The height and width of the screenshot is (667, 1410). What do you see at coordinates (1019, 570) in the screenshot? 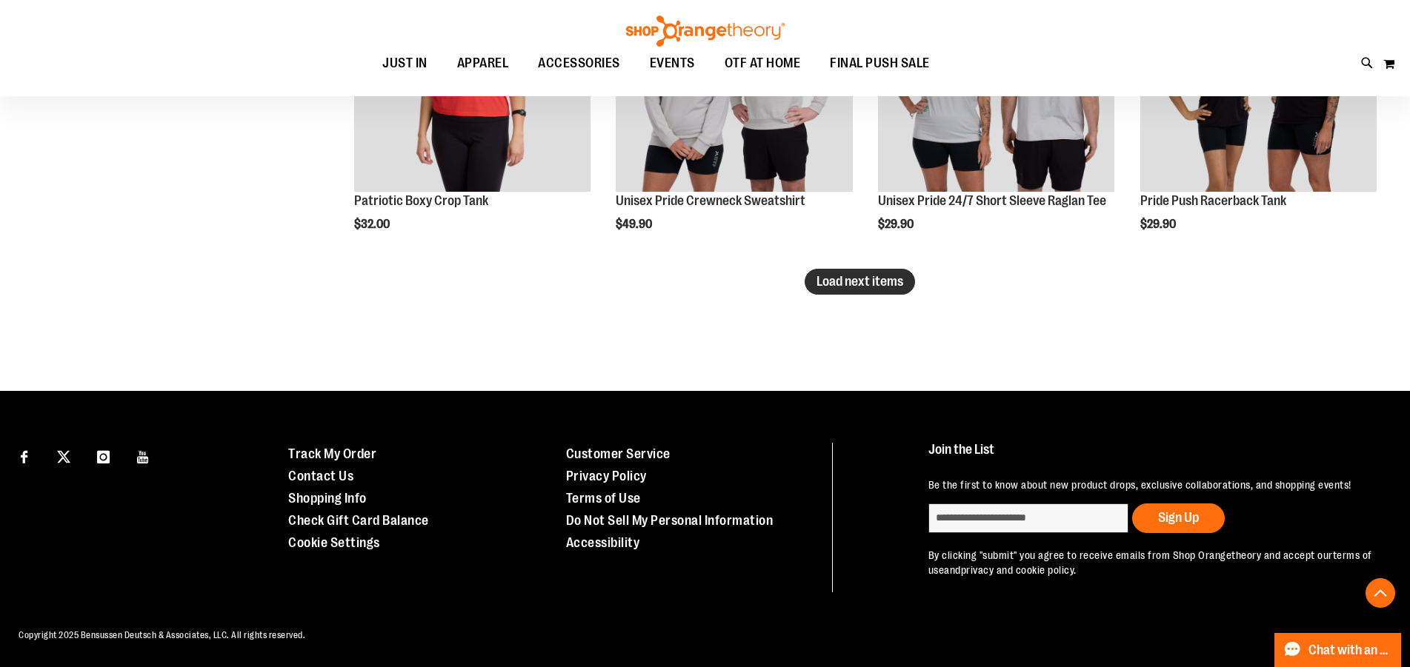
I see `a: privacy and cookie policy.` at bounding box center [1019, 570].